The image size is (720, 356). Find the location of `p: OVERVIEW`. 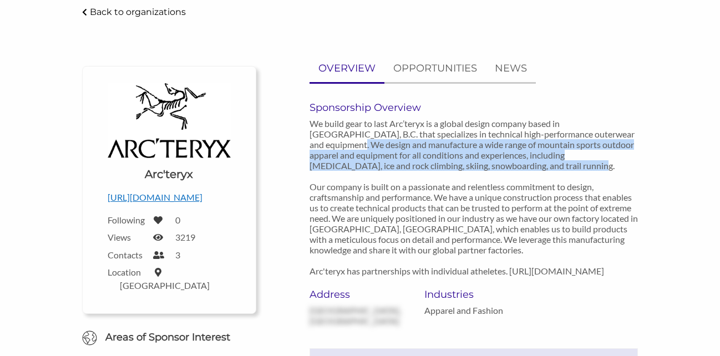

p: OVERVIEW is located at coordinates (347, 68).